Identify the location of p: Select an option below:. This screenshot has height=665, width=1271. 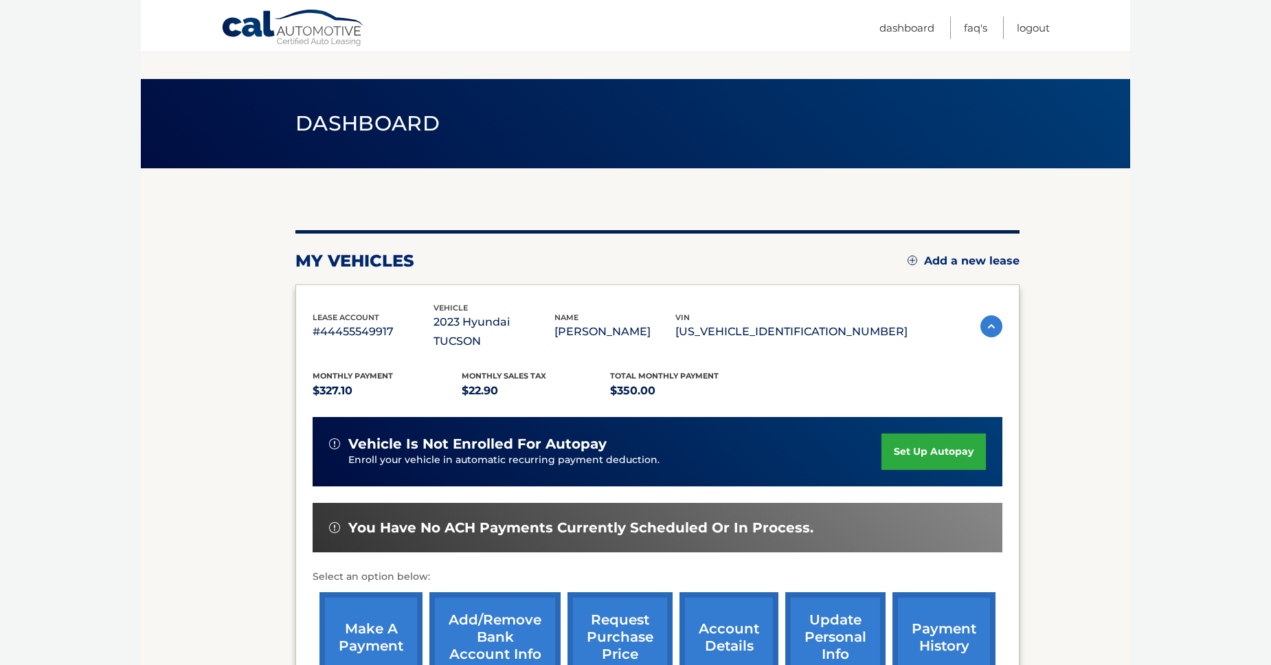
(657, 577).